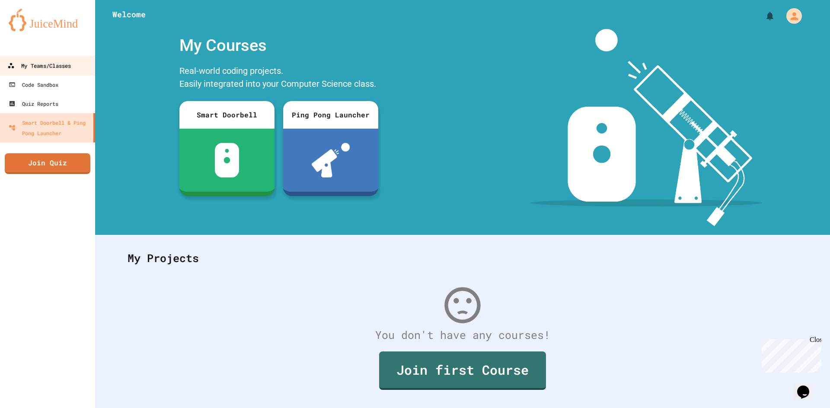 The width and height of the screenshot is (830, 408). What do you see at coordinates (791, 16) in the screenshot?
I see `div: My Account` at bounding box center [791, 16].